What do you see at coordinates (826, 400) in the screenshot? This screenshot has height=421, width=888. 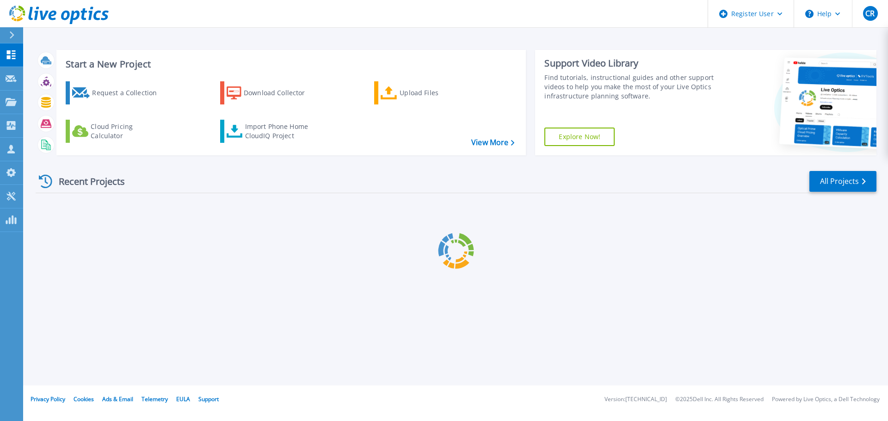 I see `li: Powered by Live Optics, a Dell Technology` at bounding box center [826, 400].